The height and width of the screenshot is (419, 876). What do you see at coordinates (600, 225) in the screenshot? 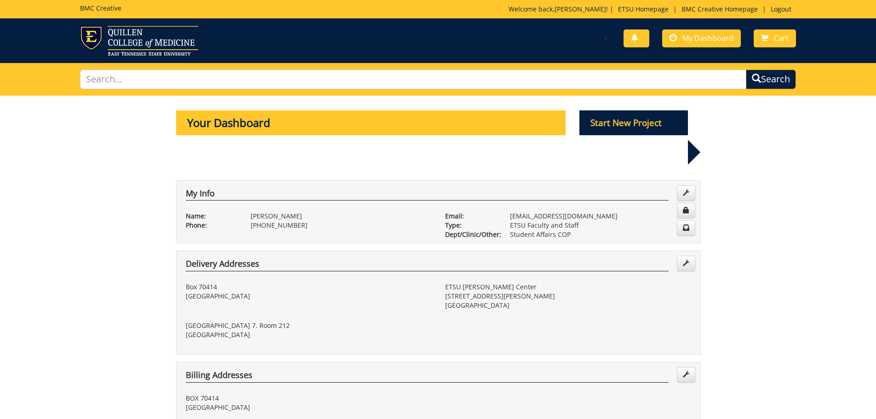
I see `p: ETSU Faculty and Staff` at bounding box center [600, 225].